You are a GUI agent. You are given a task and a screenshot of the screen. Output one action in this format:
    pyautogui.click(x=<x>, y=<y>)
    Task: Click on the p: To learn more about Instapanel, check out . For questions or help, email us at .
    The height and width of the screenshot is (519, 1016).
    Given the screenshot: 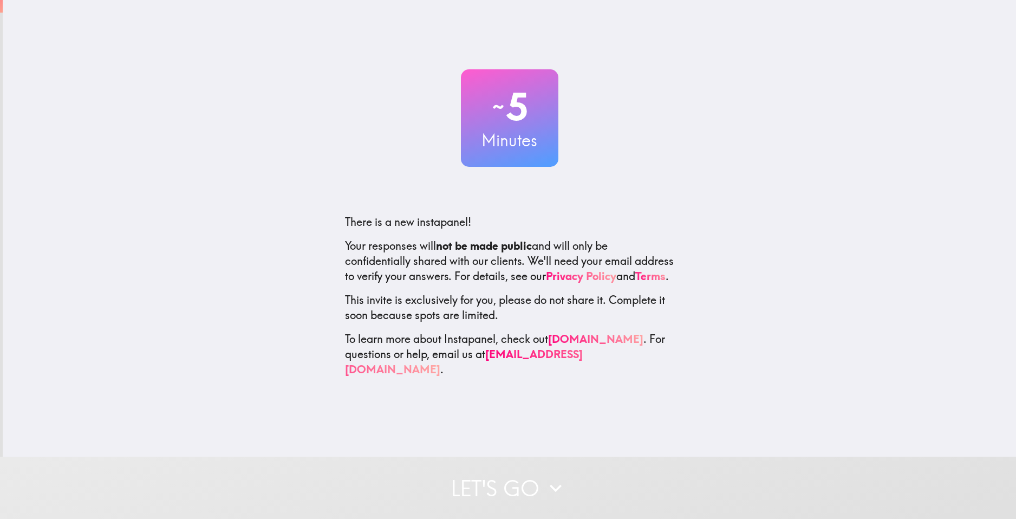 What is the action you would take?
    pyautogui.click(x=510, y=354)
    